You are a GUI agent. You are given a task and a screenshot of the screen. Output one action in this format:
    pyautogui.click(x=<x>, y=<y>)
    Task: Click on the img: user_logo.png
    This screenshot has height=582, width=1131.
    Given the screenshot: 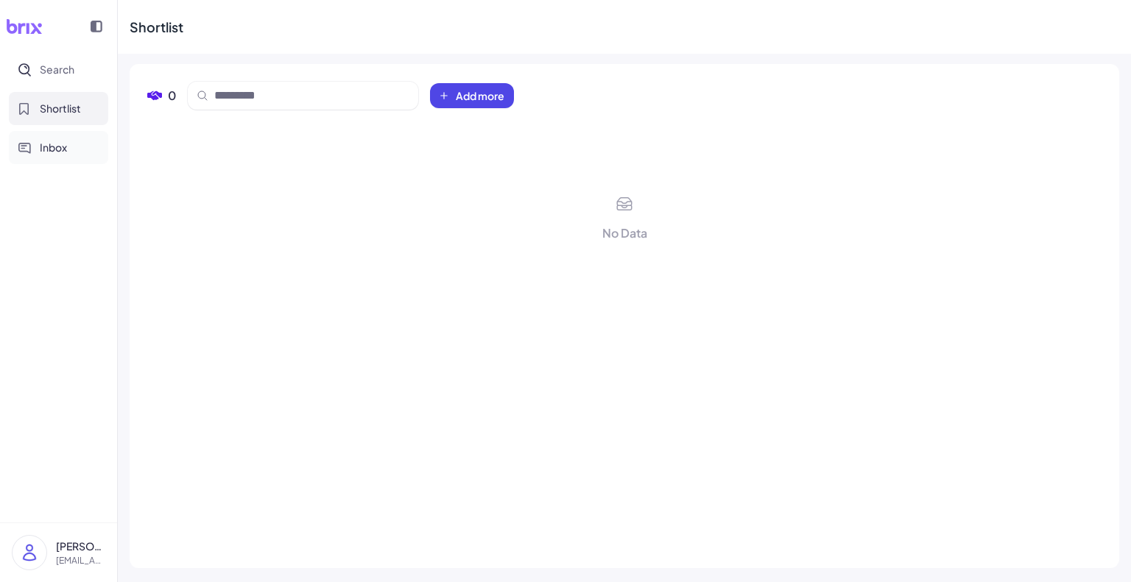 What is the action you would take?
    pyautogui.click(x=29, y=553)
    